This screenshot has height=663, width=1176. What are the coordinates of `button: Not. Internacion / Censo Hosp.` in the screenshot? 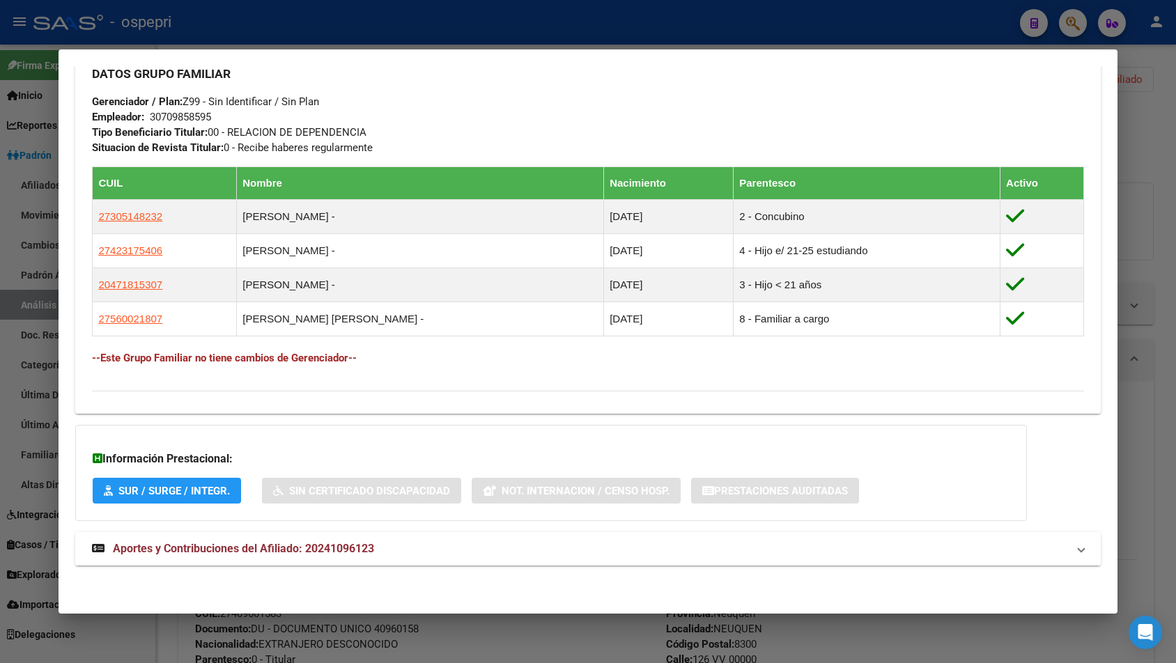 It's located at (576, 491).